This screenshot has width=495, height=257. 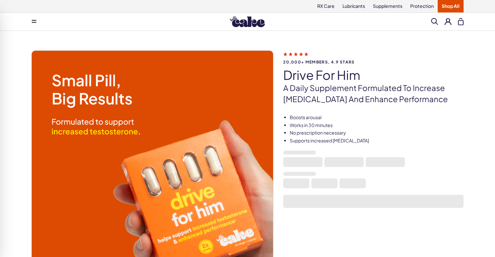 What do you see at coordinates (373, 75) in the screenshot?
I see `h1: drive for him` at bounding box center [373, 75].